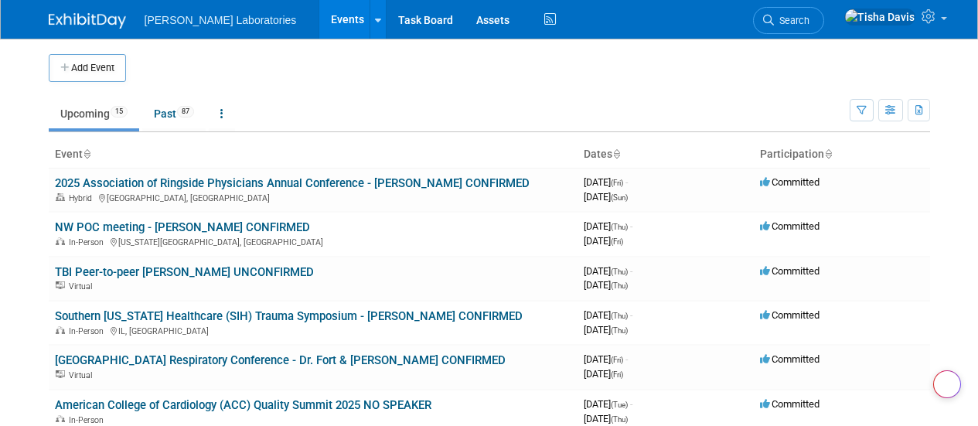  I want to click on th: Dates, so click(666, 155).